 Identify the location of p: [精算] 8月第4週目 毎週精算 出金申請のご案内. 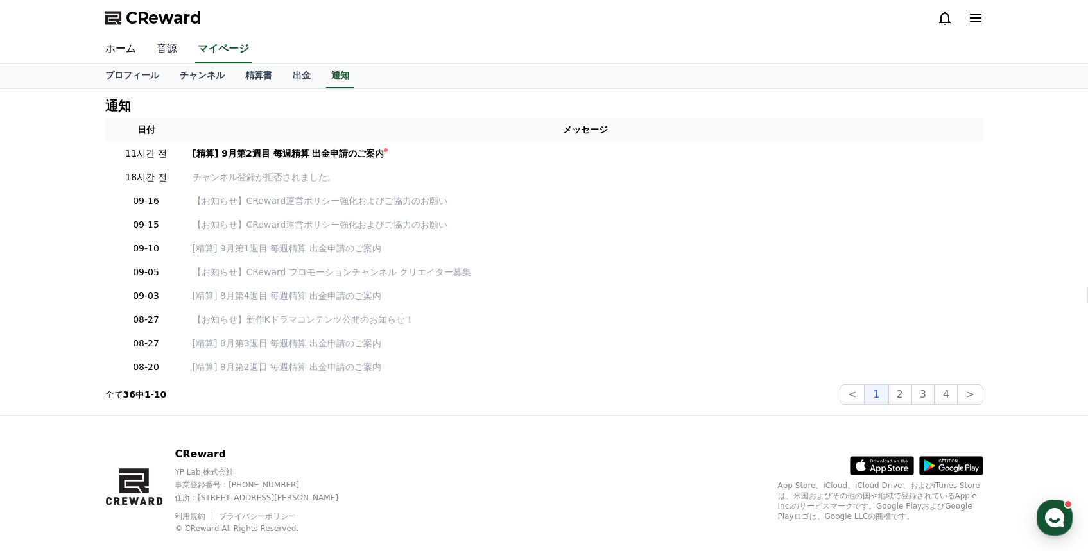
(585, 296).